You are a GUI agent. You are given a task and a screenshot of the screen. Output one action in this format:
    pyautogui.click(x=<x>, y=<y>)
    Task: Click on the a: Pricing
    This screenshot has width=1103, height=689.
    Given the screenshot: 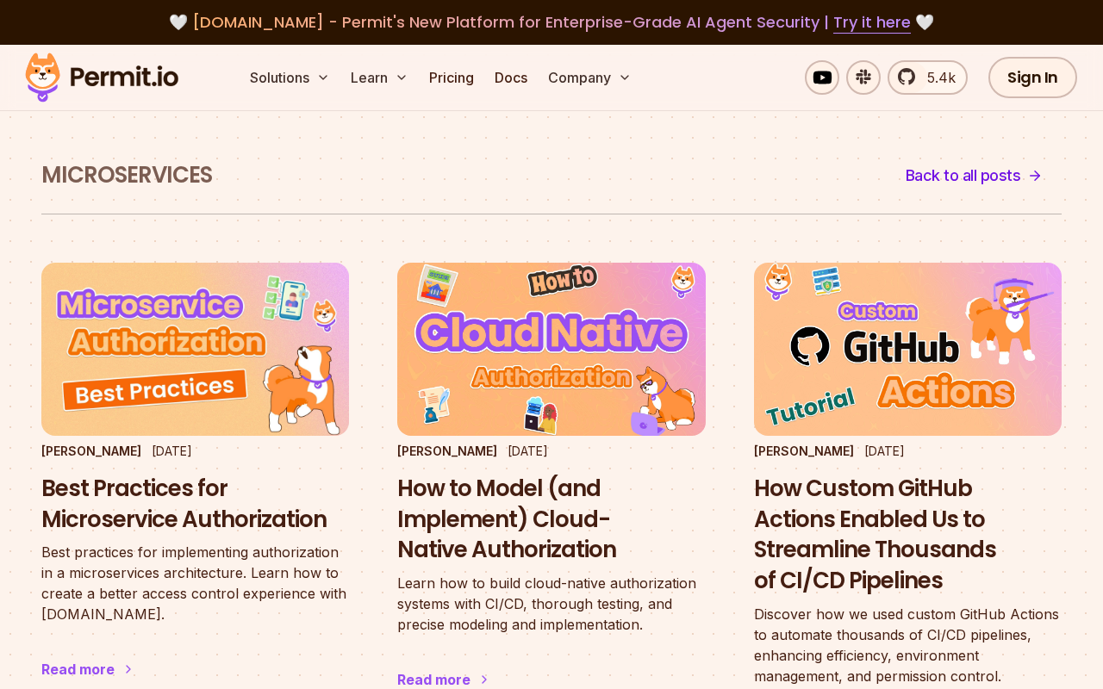 What is the action you would take?
    pyautogui.click(x=451, y=78)
    